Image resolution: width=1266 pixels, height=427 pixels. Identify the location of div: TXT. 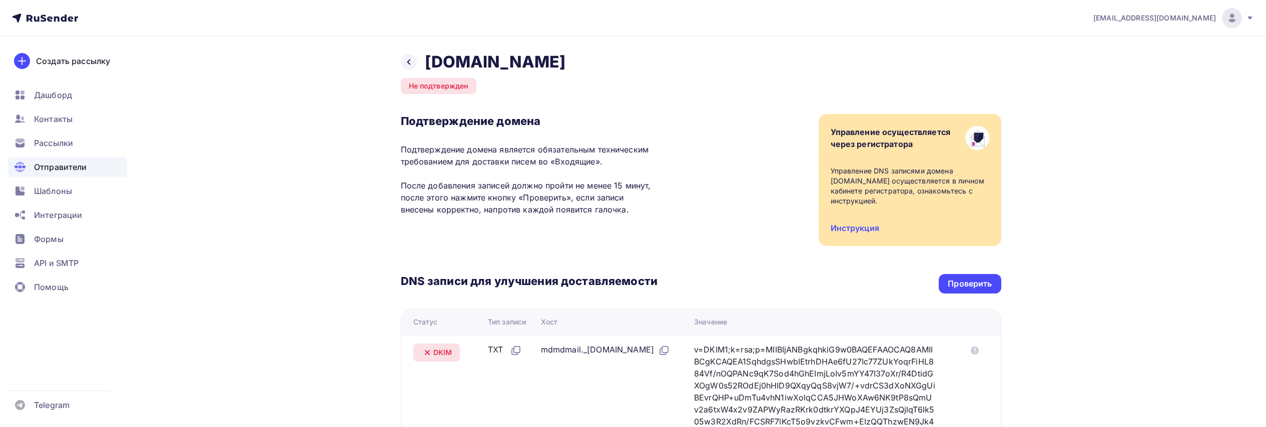
(505, 350).